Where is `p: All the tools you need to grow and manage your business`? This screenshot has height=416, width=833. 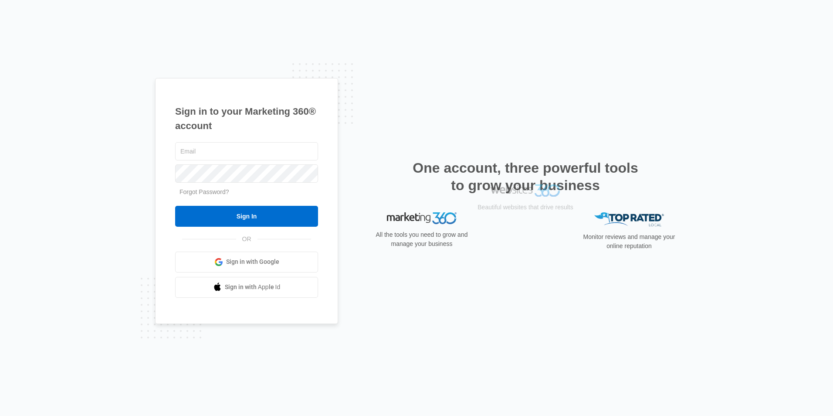 p: All the tools you need to grow and manage your business is located at coordinates (422, 239).